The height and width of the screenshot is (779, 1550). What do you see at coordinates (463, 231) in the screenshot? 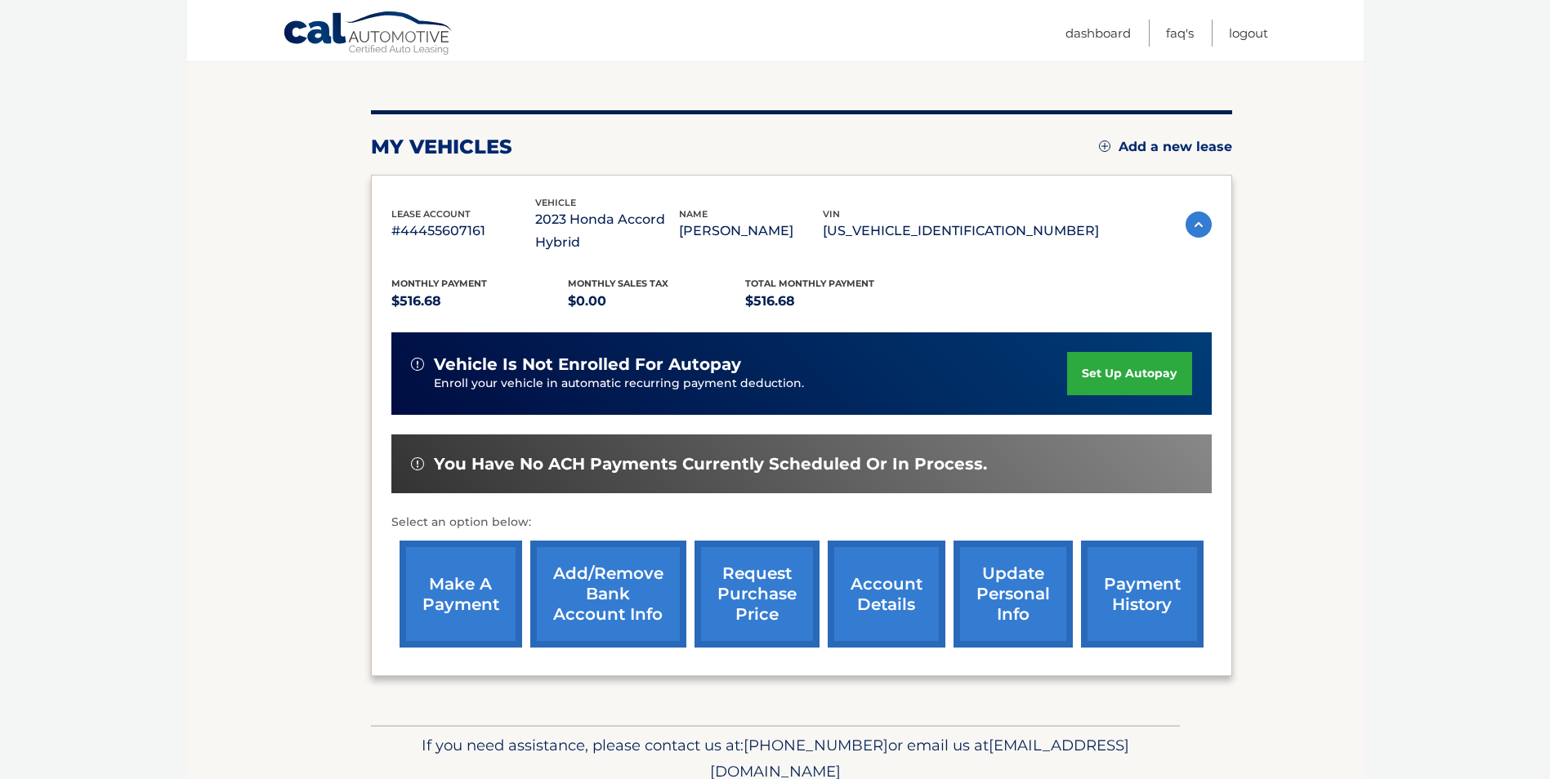
I see `p: #44455607161` at bounding box center [463, 231].